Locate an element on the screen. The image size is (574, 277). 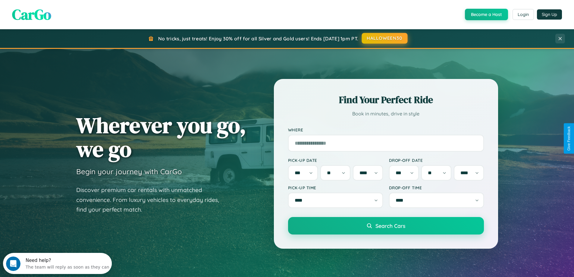
h1: Wherever you go, we go is located at coordinates (161, 137).